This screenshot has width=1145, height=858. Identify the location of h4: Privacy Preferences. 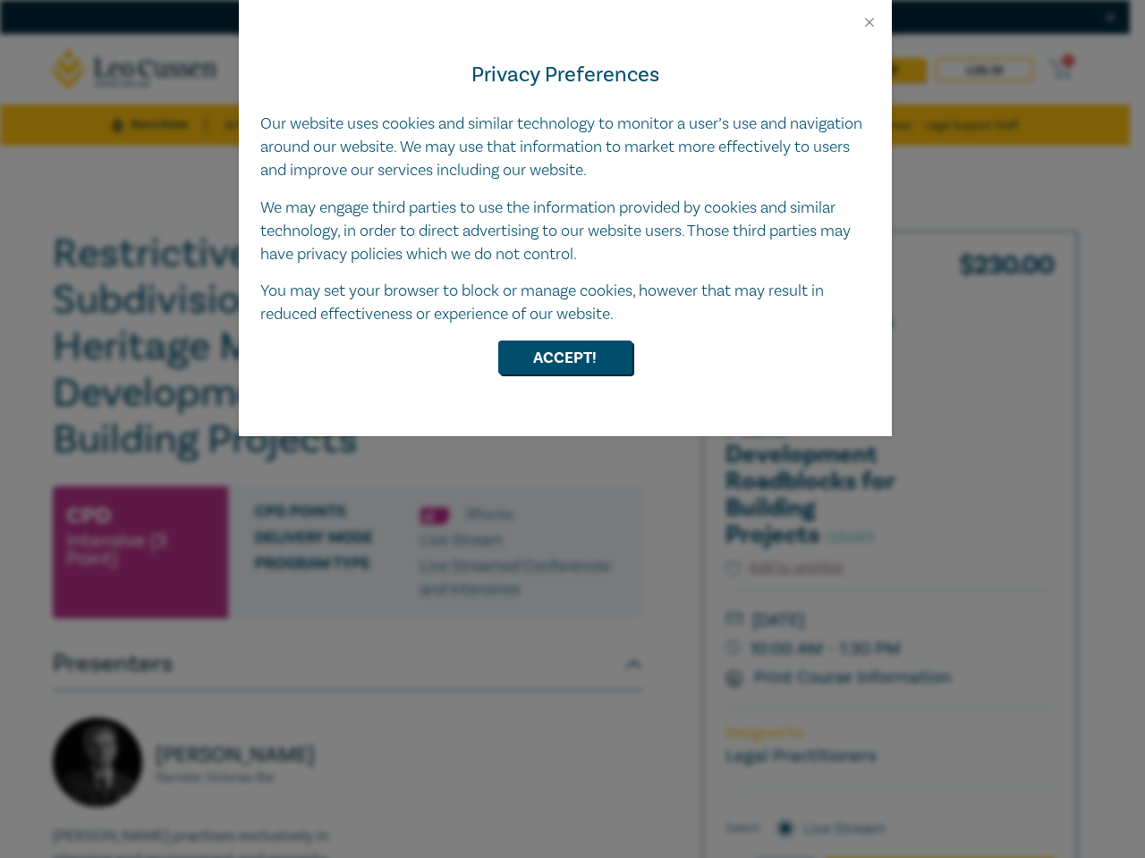
(565, 75).